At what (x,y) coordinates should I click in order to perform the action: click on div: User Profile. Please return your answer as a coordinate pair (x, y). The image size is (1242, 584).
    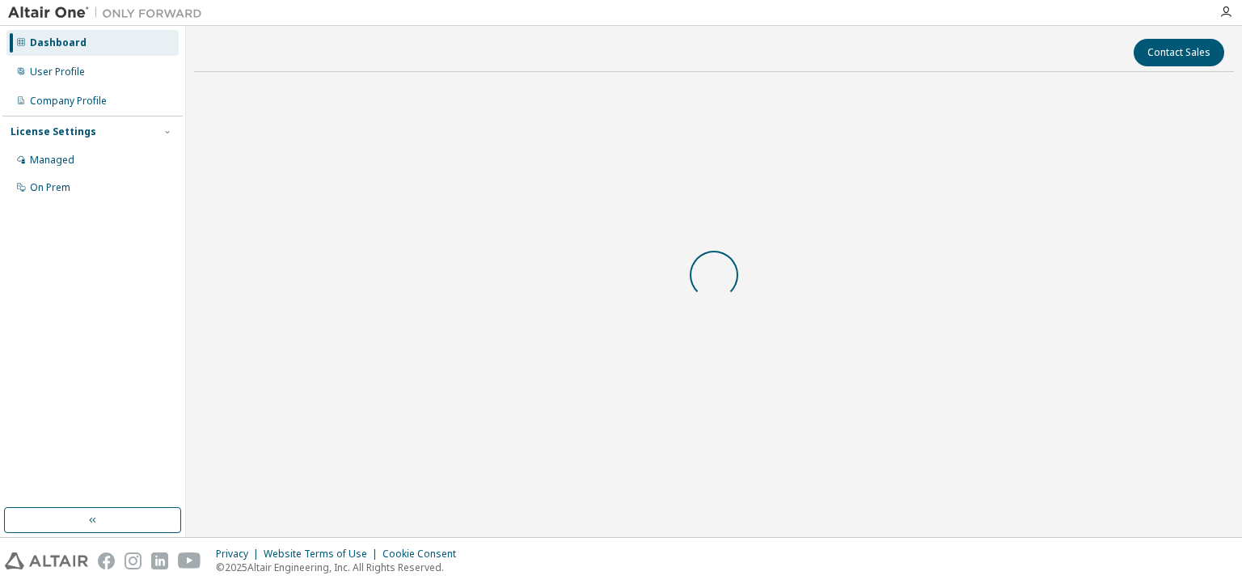
    Looking at the image, I should click on (57, 72).